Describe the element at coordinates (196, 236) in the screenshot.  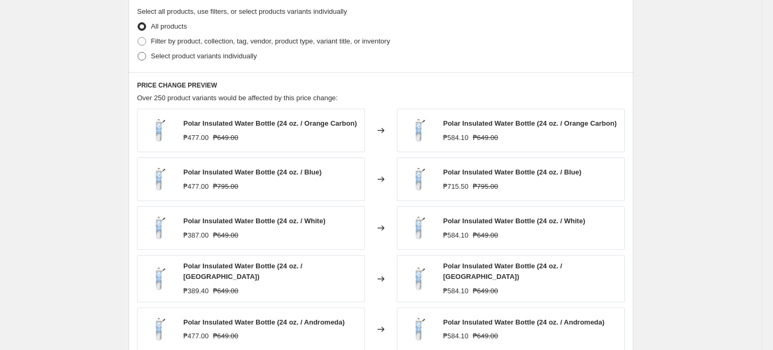
I see `div: ₱387.00` at that location.